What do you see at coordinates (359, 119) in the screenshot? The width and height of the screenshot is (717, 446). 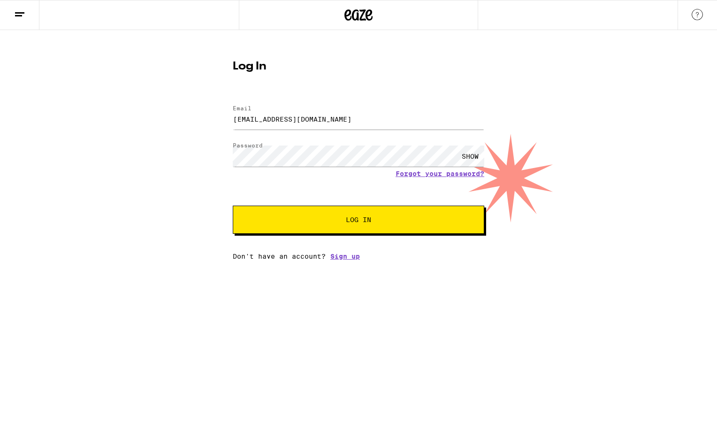 I see `input: Email` at bounding box center [359, 119].